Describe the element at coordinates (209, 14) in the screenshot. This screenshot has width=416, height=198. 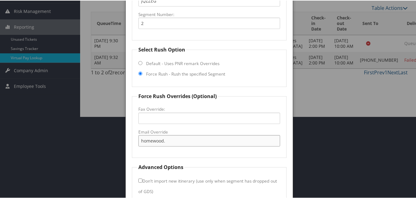
I see `label: Segment Number:` at that location.